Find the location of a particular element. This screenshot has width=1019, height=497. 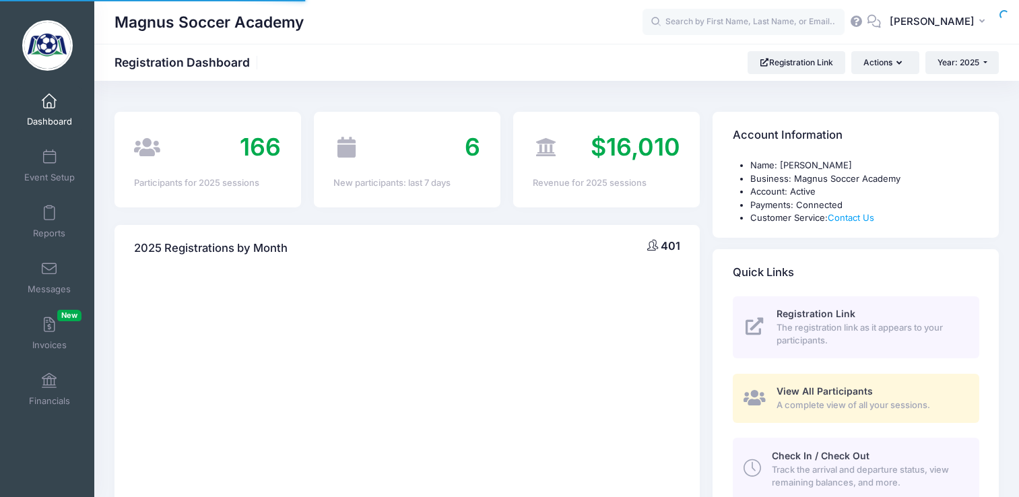

li: Business: Magnus Soccer Academy is located at coordinates (864, 179).